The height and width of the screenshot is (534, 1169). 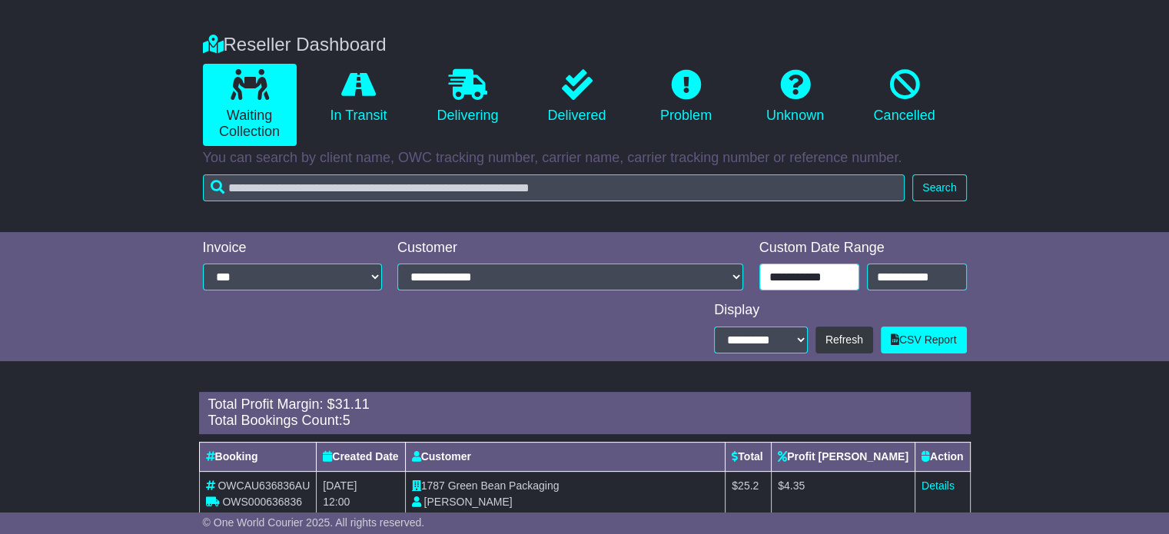 What do you see at coordinates (748, 486) in the screenshot?
I see `span: 25.2` at bounding box center [748, 486].